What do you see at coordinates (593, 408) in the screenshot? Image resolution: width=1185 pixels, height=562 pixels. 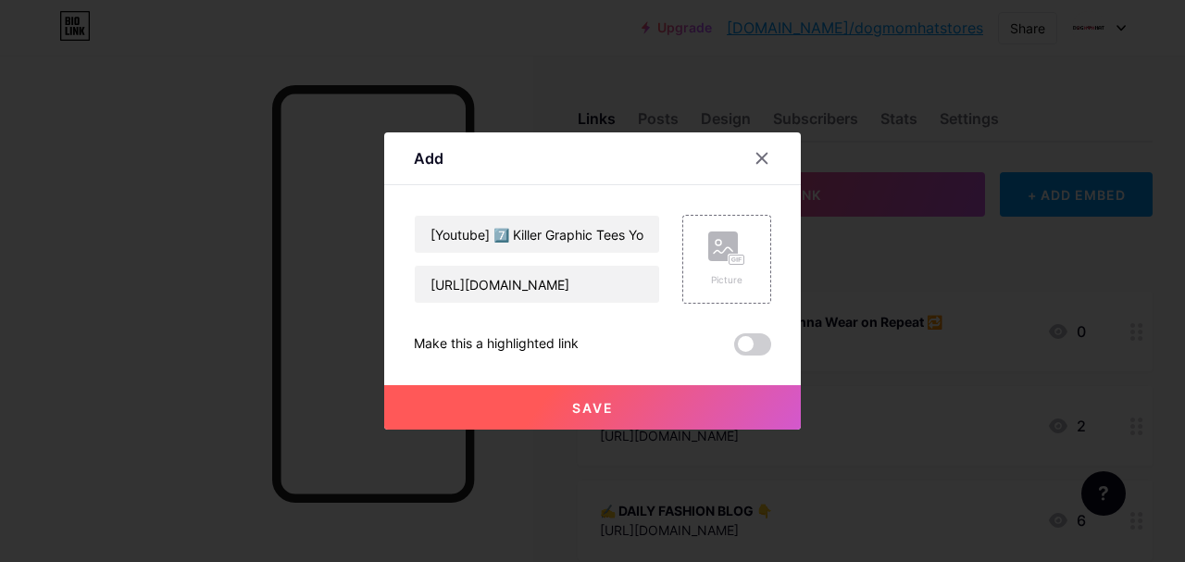 I see `button: Save` at bounding box center [593, 408].